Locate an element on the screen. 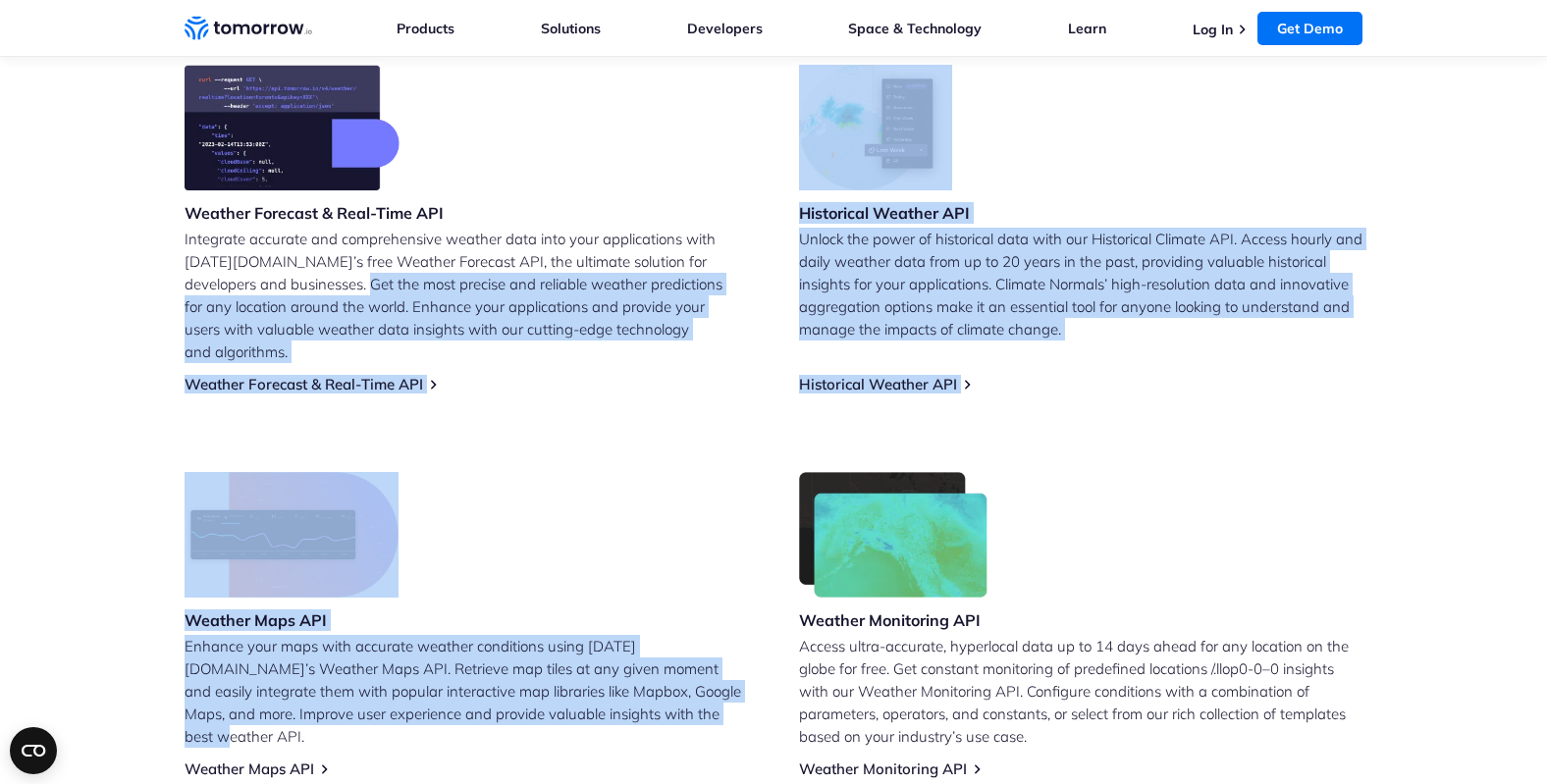  h3: Weather Forecast & Real-Time API is located at coordinates (315, 213).